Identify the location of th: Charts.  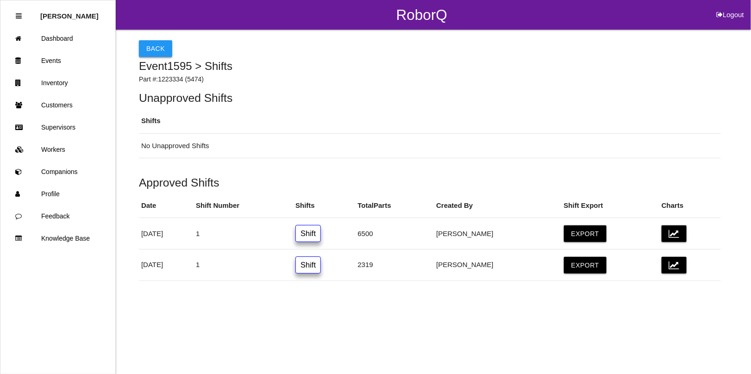
(690, 206).